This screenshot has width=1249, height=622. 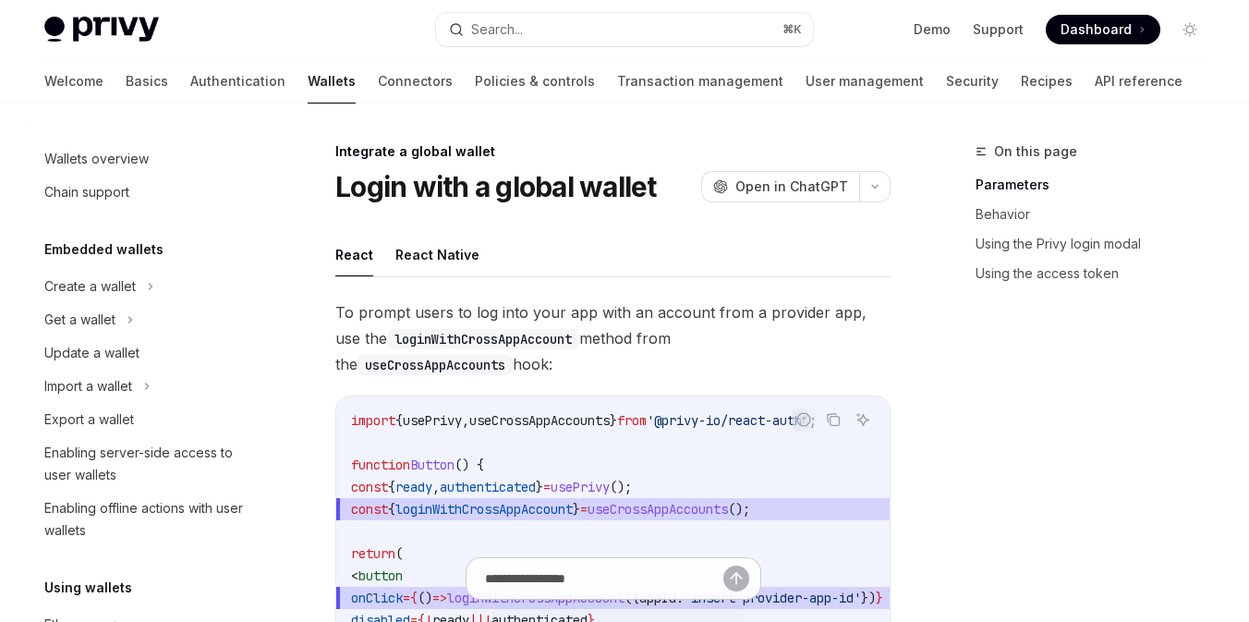 I want to click on div: Get a wallet, so click(x=79, y=320).